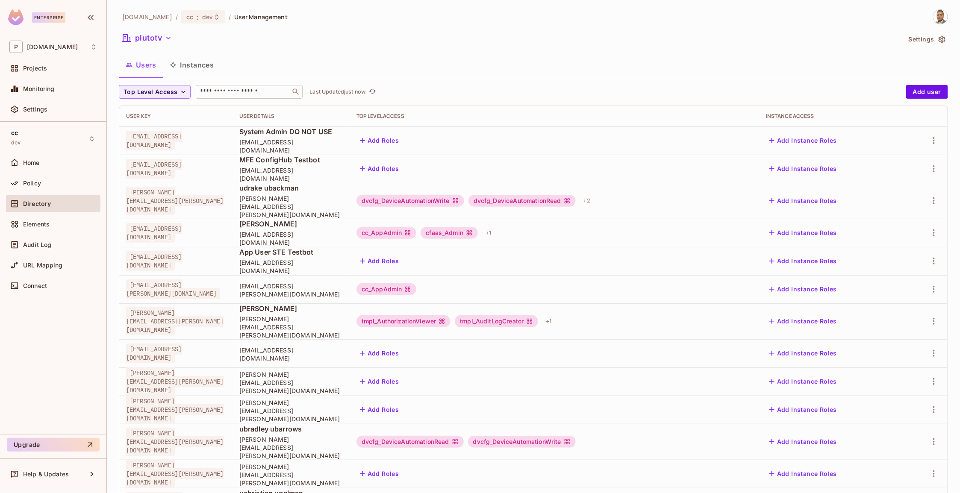 This screenshot has height=493, width=960. I want to click on div: Instance Access, so click(831, 116).